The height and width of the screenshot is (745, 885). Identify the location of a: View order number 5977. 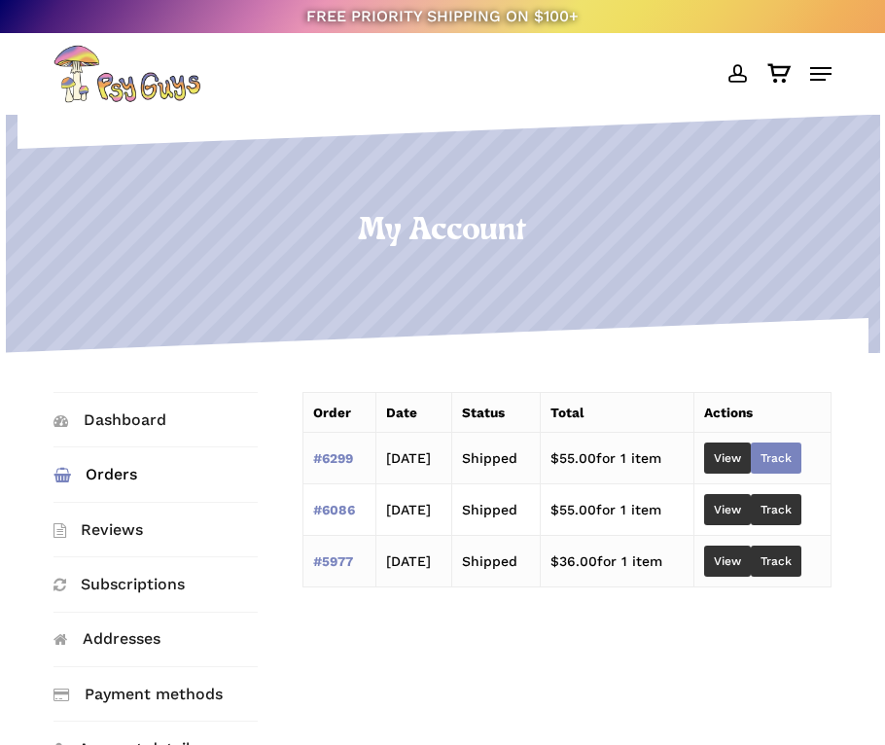
(332, 561).